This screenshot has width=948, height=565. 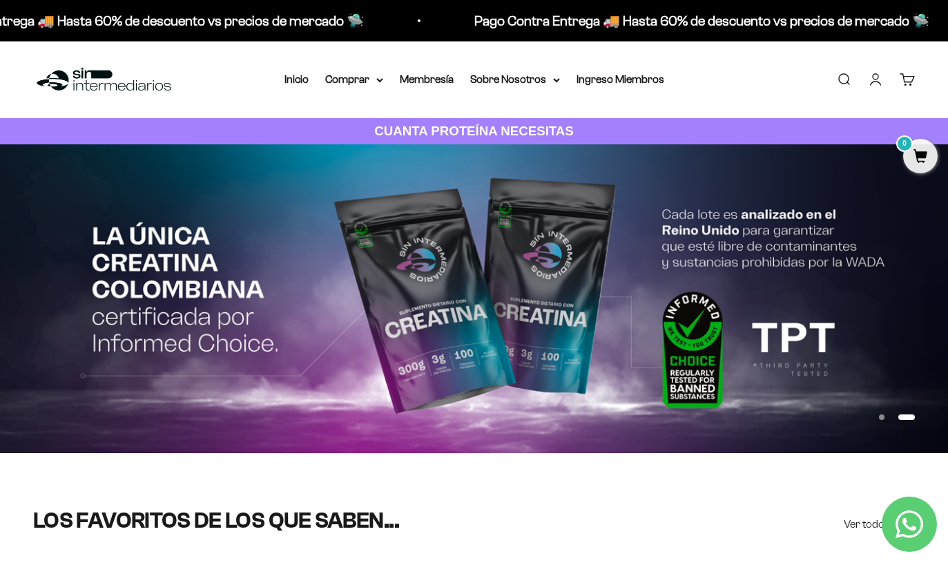 What do you see at coordinates (702, 21) in the screenshot?
I see `p: Pago Contra Entrega 🚚 Hasta 60% de descuento vs precios de mercado 🛸` at bounding box center [702, 21].